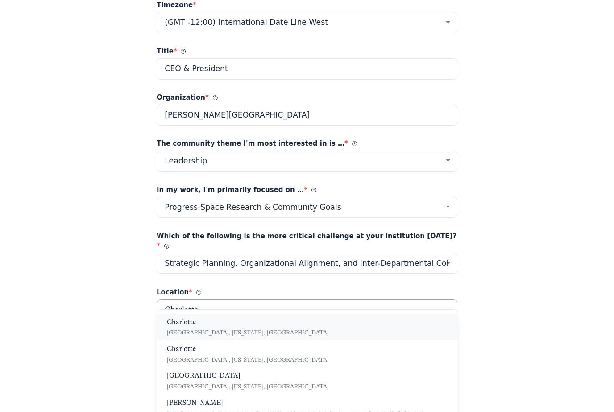 This screenshot has height=412, width=614. Describe the element at coordinates (187, 98) in the screenshot. I see `span: Organization` at that location.